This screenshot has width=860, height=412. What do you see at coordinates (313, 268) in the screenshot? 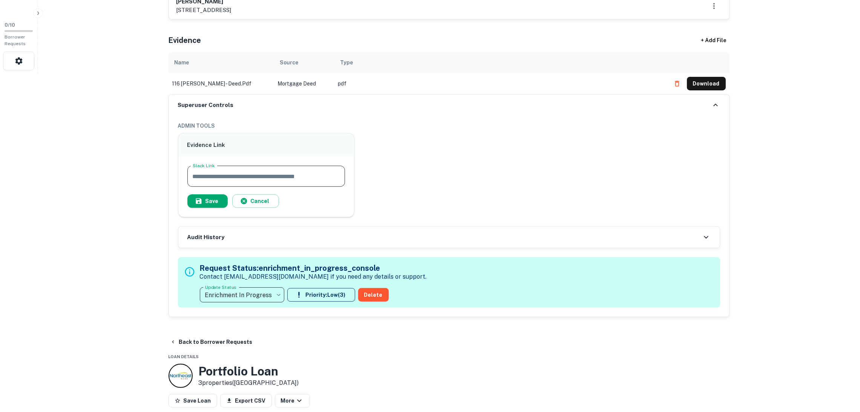
I see `h5: Request Status: enrichment_in_progress_console` at bounding box center [313, 268].